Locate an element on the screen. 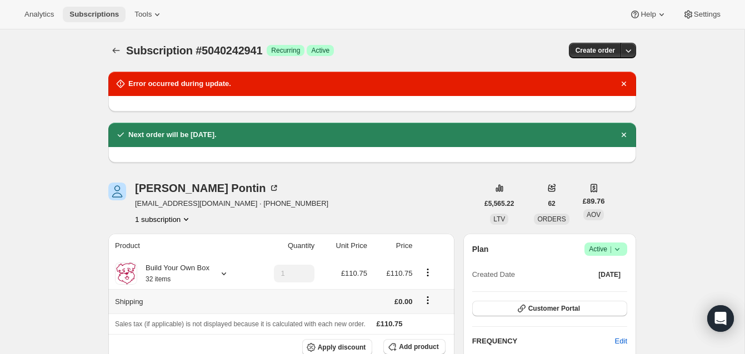 Image resolution: width=745 pixels, height=354 pixels. span: Create order is located at coordinates (595, 51).